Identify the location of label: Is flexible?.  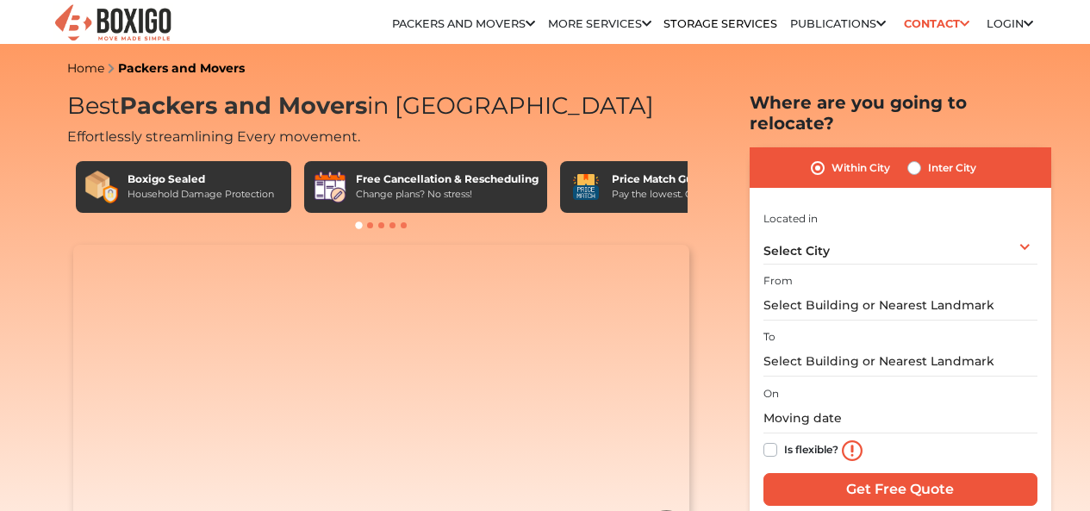
(811, 448).